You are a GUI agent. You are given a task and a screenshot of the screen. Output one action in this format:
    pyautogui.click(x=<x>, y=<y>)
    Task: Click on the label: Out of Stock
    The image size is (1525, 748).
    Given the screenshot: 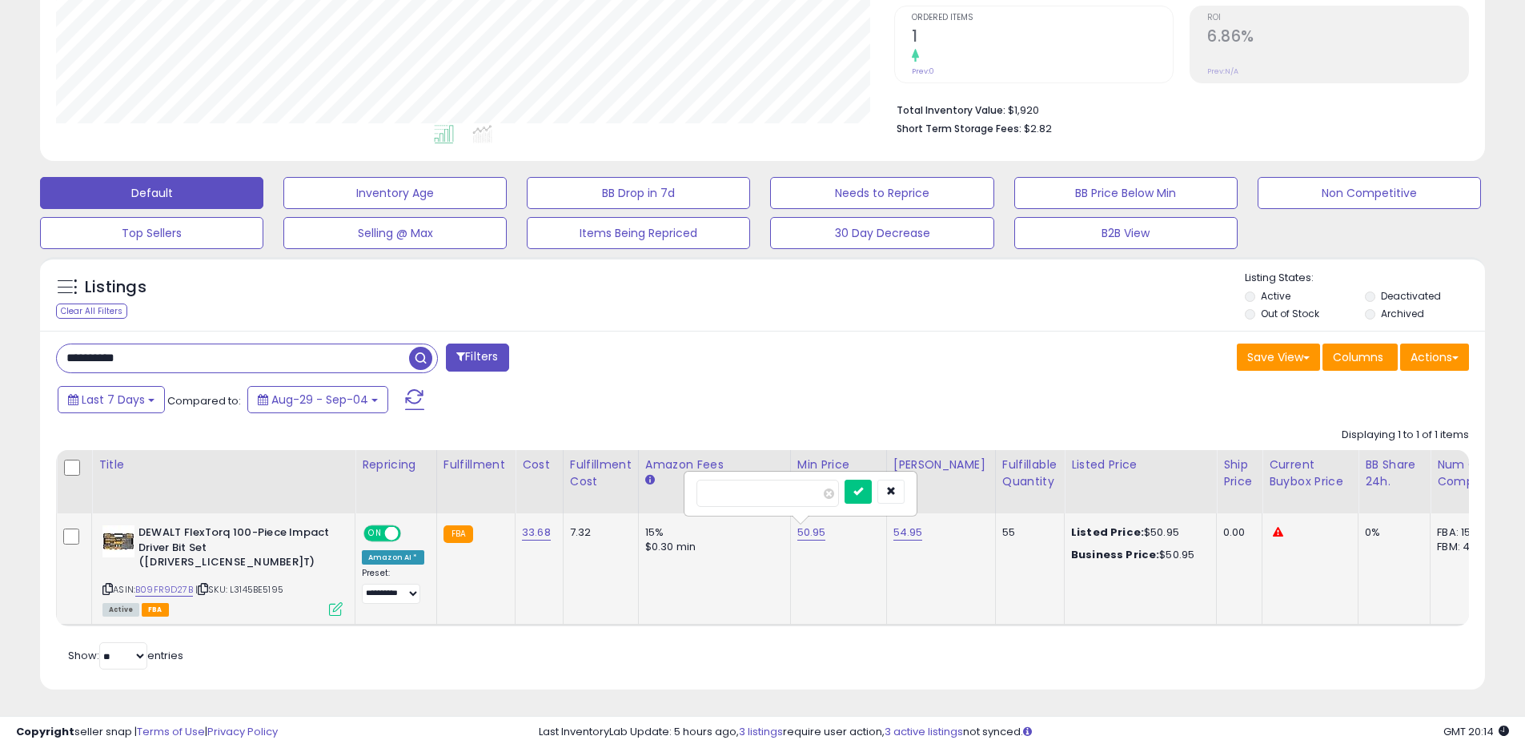 What is the action you would take?
    pyautogui.click(x=1290, y=313)
    